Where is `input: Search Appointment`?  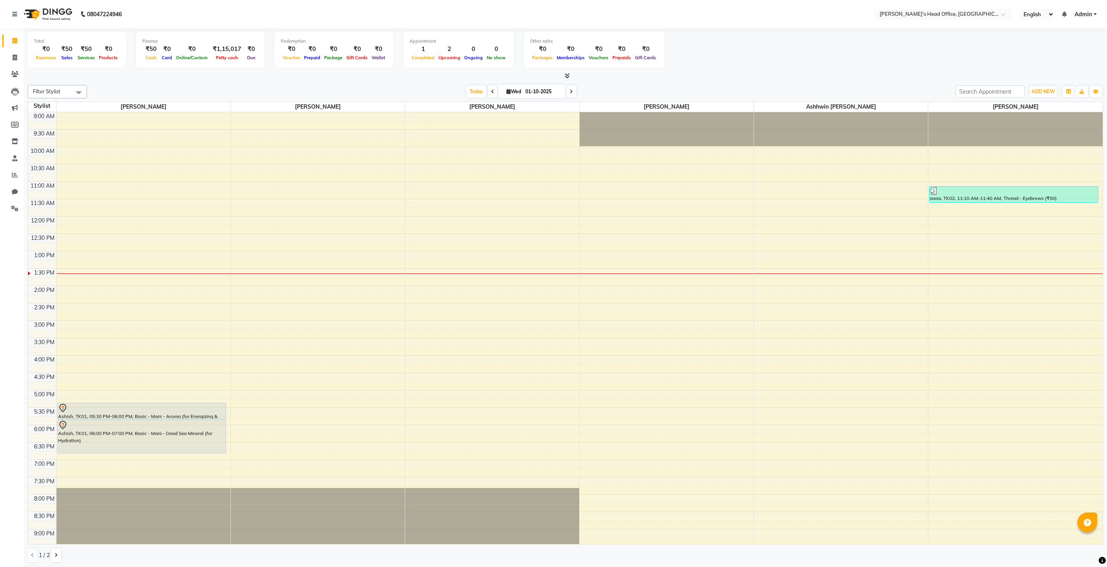 input: Search Appointment is located at coordinates (990, 91).